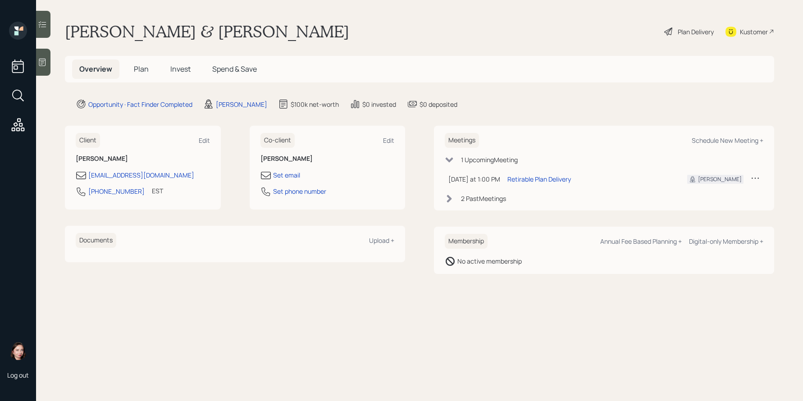 This screenshot has height=401, width=803. Describe the element at coordinates (490, 261) in the screenshot. I see `div: No active membership` at that location.